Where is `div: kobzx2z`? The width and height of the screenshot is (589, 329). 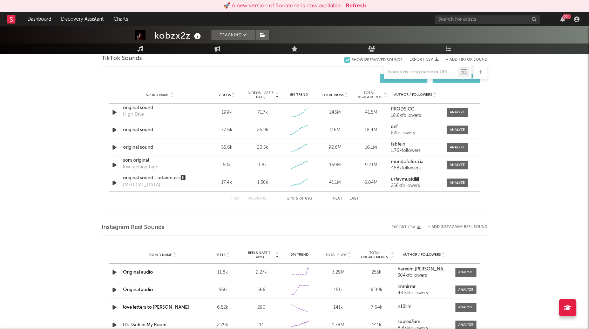 div: kobzx2z is located at coordinates (178, 35).